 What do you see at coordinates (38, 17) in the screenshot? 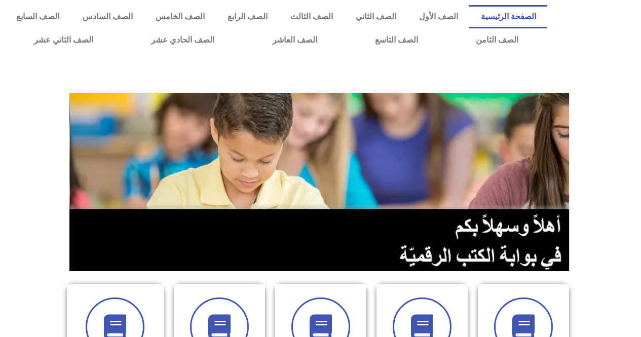
I see `a: الصف السابع` at bounding box center [38, 17].